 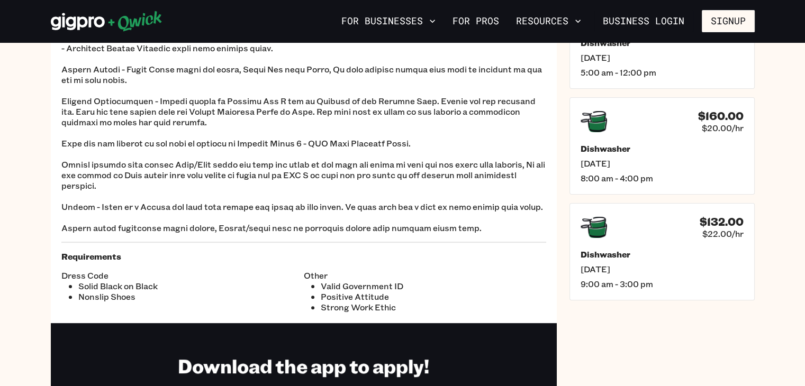 What do you see at coordinates (643, 21) in the screenshot?
I see `a: Business Login` at bounding box center [643, 21].